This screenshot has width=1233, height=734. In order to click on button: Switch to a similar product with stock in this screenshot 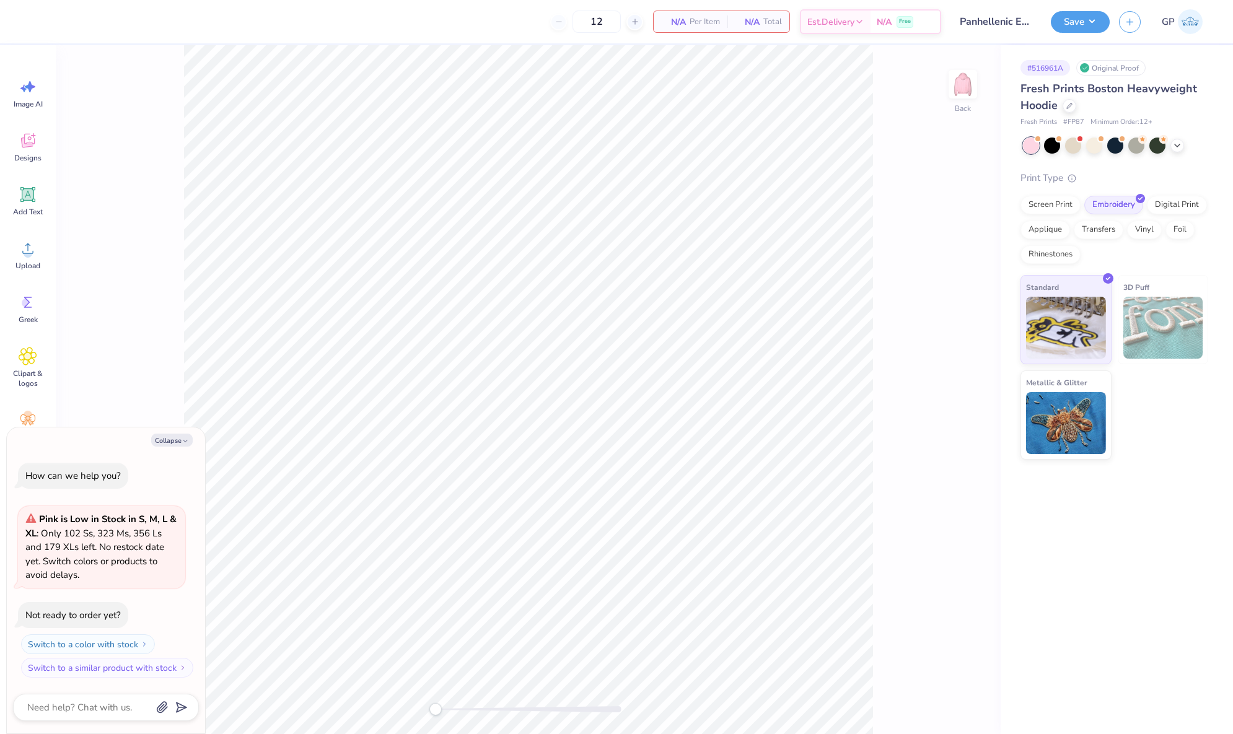, I will do `click(107, 668)`.